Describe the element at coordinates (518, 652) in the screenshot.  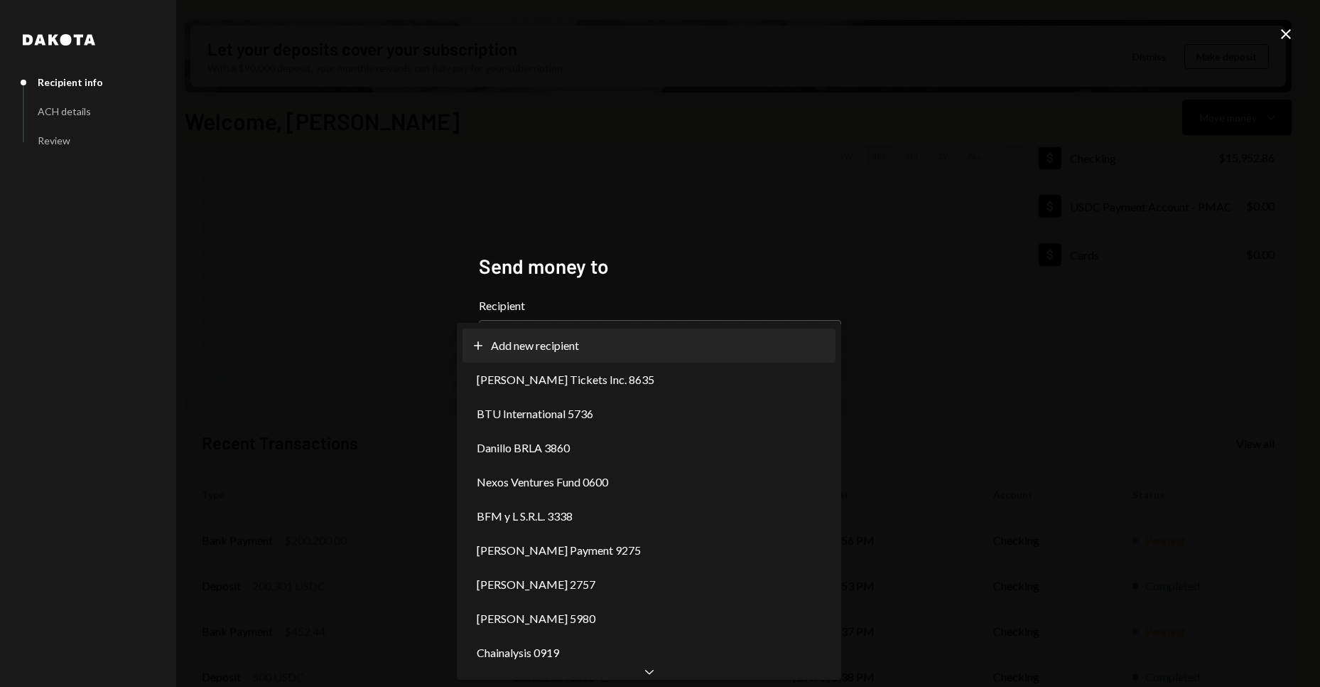
I see `span: Chainalysis 0919` at that location.